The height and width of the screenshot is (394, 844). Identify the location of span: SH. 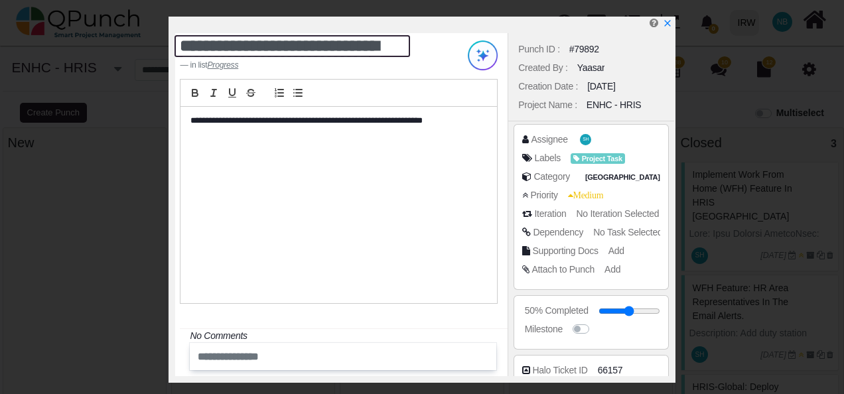
(585, 139).